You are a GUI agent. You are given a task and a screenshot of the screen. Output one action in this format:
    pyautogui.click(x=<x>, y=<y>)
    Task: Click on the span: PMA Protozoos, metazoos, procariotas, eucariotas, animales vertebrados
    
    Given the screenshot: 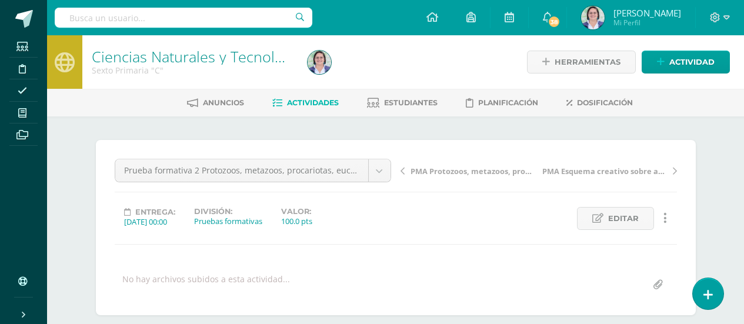 What is the action you would take?
    pyautogui.click(x=473, y=171)
    